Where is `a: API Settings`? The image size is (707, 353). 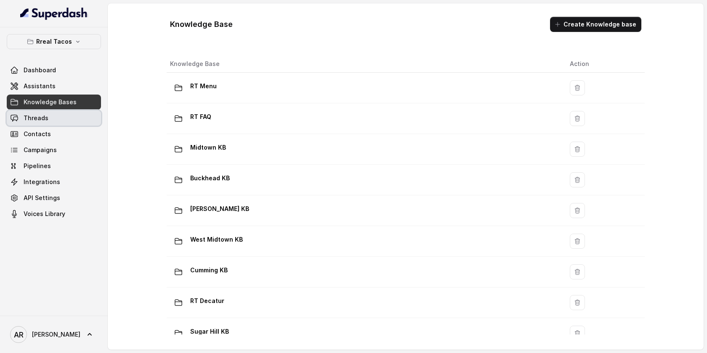
a: API Settings is located at coordinates (54, 198).